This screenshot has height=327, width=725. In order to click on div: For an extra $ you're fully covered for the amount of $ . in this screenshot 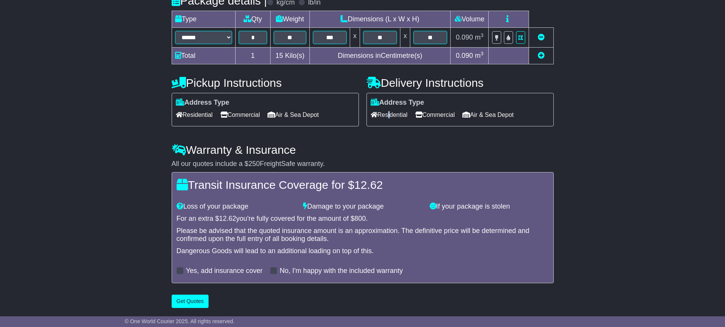, I will do `click(363, 219)`.